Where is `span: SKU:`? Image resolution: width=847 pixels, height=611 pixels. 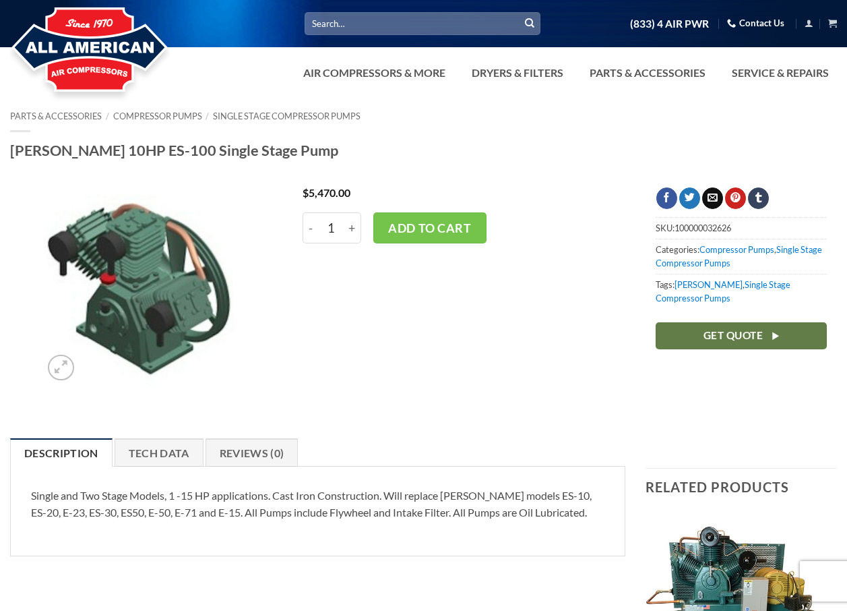
span: SKU: is located at coordinates (742, 227).